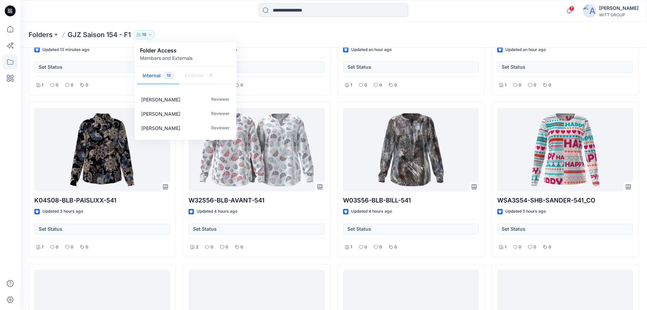 The width and height of the screenshot is (647, 310). Describe the element at coordinates (102, 200) in the screenshot. I see `p: K04S08-BLB-PAISLIXX-541` at that location.